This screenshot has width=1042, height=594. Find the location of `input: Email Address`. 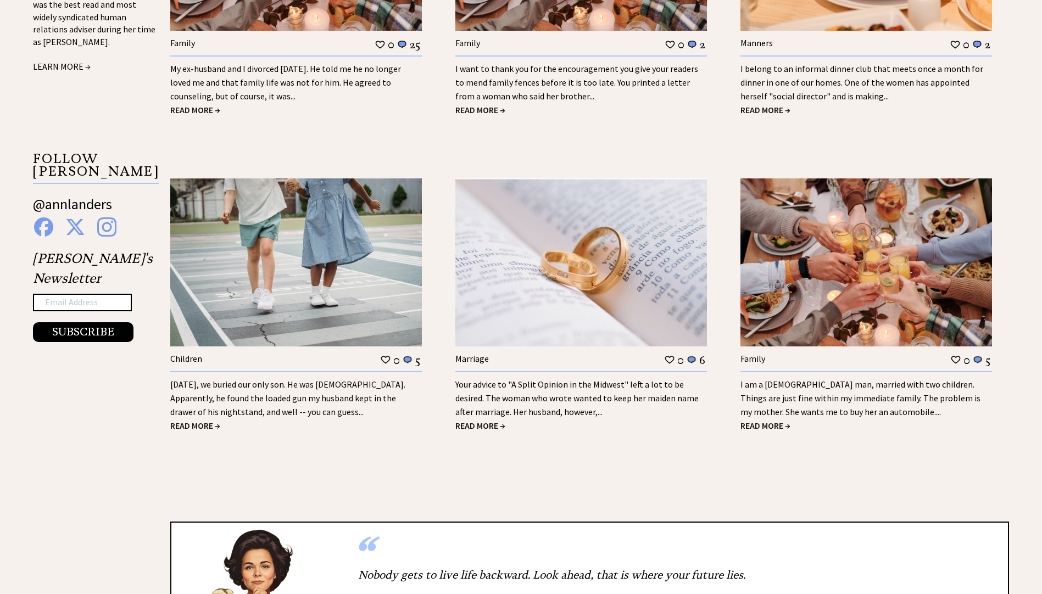

input: Email Address is located at coordinates (82, 303).